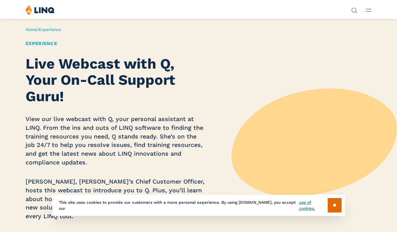  I want to click on span: Experience, so click(50, 30).